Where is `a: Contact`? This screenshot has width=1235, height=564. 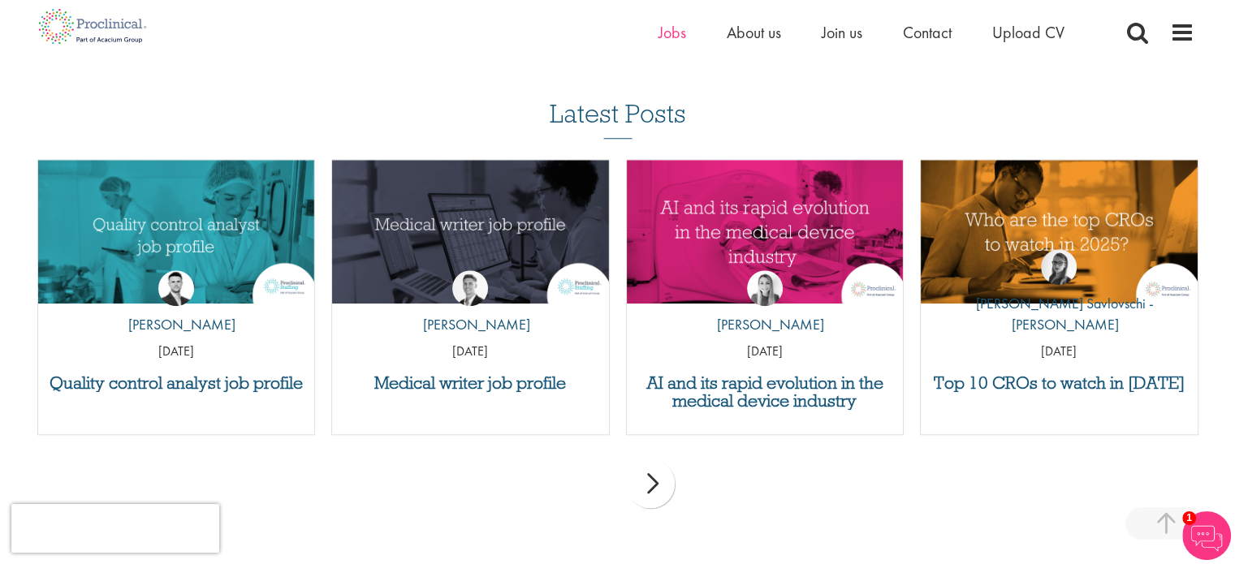 a: Contact is located at coordinates (927, 32).